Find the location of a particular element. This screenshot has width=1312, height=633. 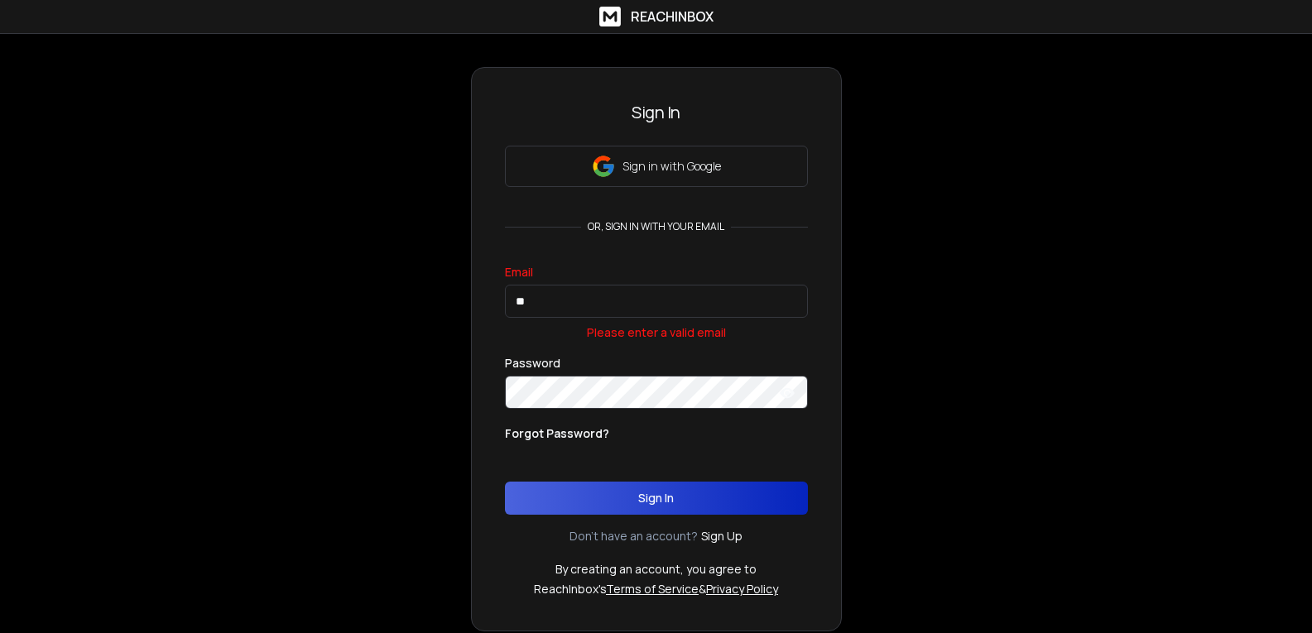

p: ReachInbox's & is located at coordinates (656, 589).